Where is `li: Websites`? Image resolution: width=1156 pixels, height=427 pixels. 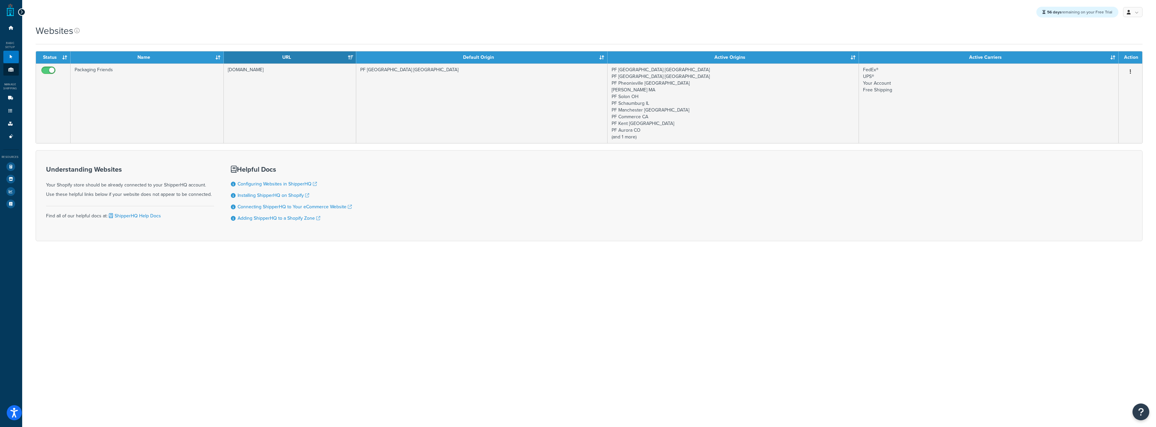
li: Websites is located at coordinates (11, 57).